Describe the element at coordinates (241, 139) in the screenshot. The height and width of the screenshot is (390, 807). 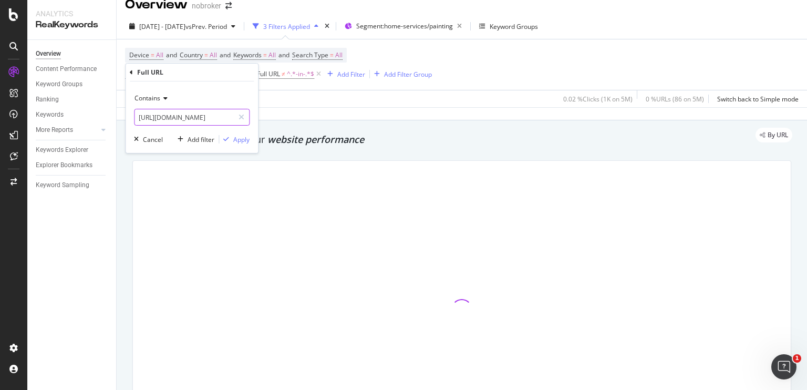
I see `div: Apply` at that location.